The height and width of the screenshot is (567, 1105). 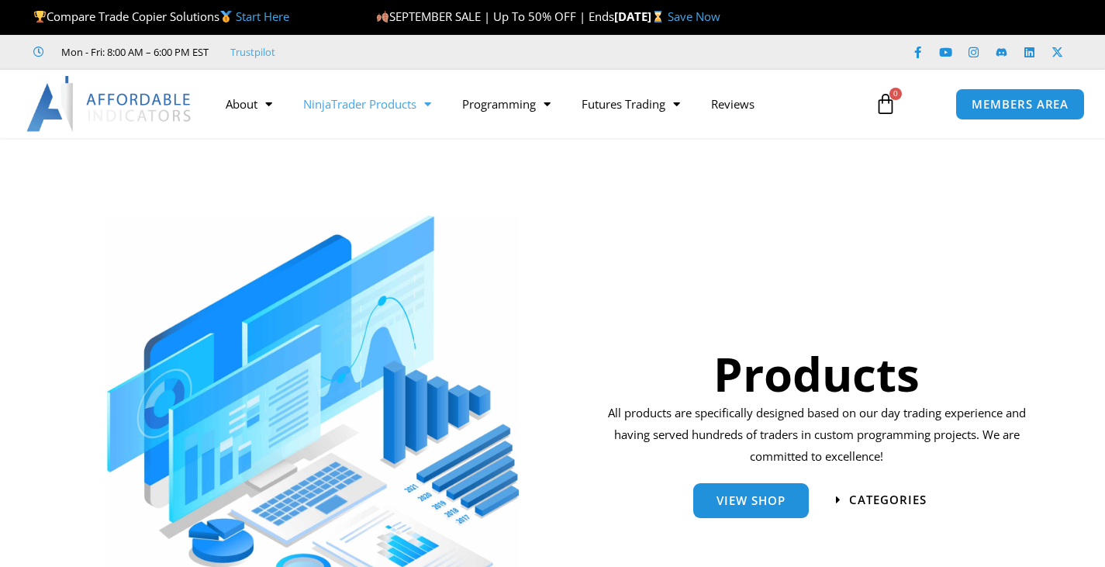 What do you see at coordinates (751, 500) in the screenshot?
I see `span: View Shop` at bounding box center [751, 500].